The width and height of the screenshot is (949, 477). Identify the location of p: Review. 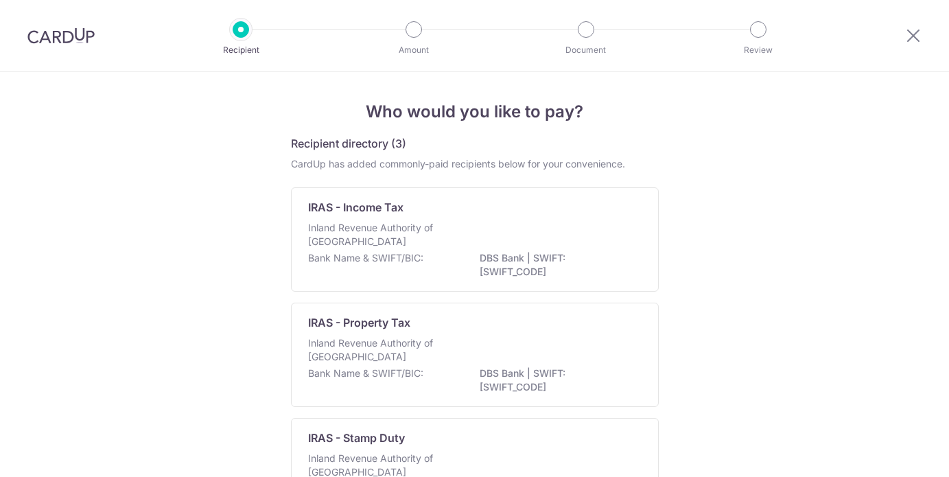
(758, 50).